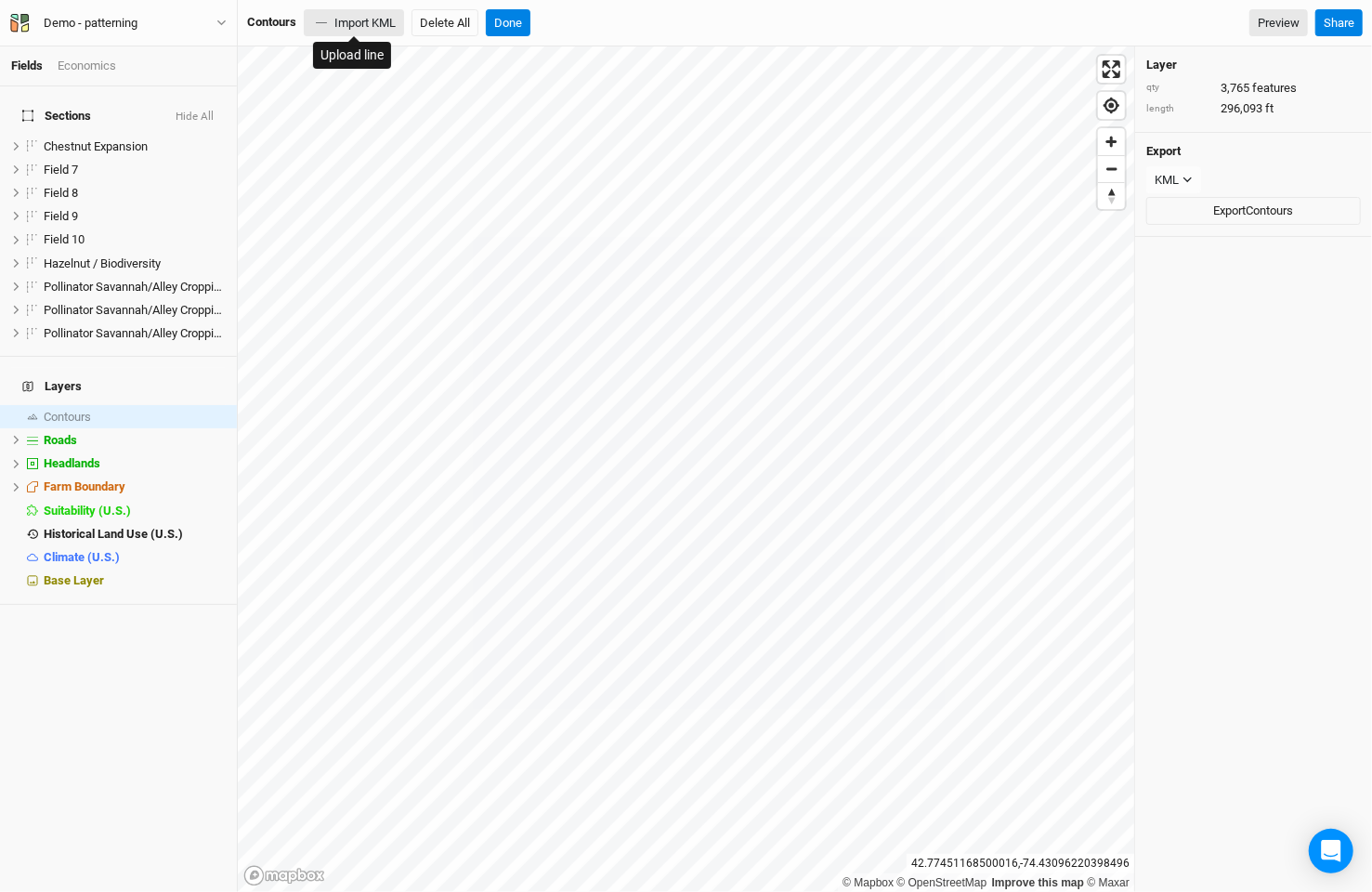  Describe the element at coordinates (194, 117) in the screenshot. I see `button: Hide All` at that location.